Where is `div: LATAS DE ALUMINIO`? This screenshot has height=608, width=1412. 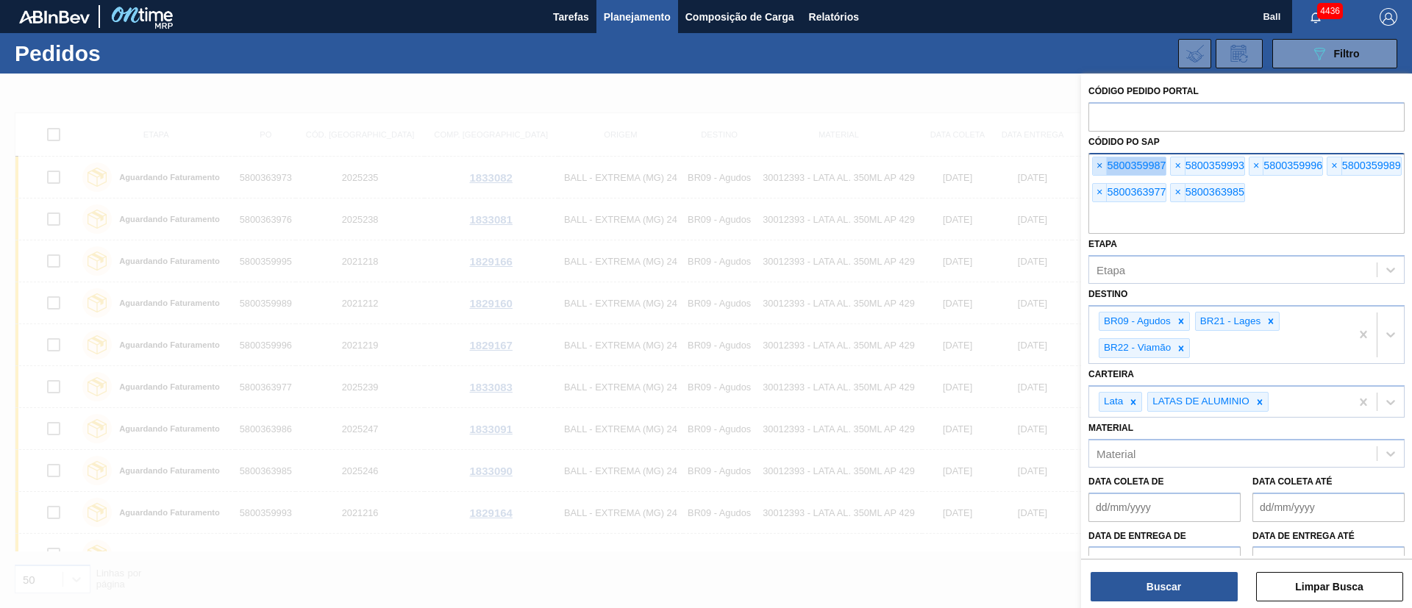 div: LATAS DE ALUMINIO is located at coordinates (1200, 402).